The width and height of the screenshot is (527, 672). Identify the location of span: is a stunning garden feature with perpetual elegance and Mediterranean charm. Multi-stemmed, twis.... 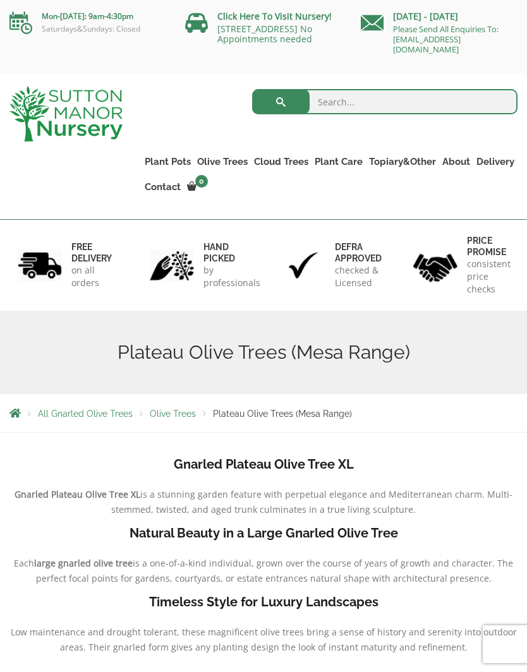
(311, 501).